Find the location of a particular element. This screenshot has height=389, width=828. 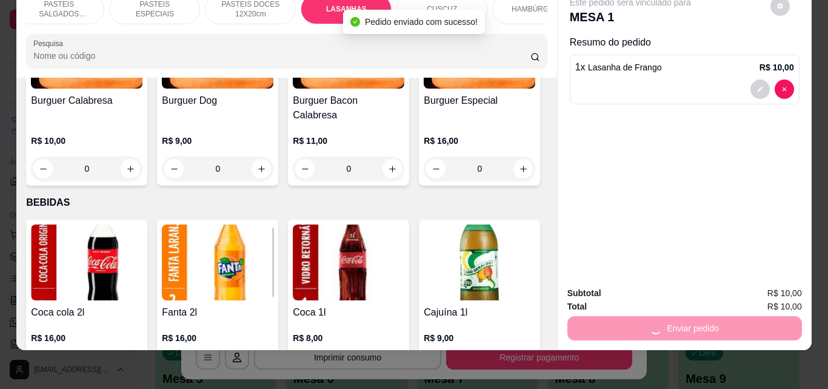

strong: Subtotal is located at coordinates (585, 293).